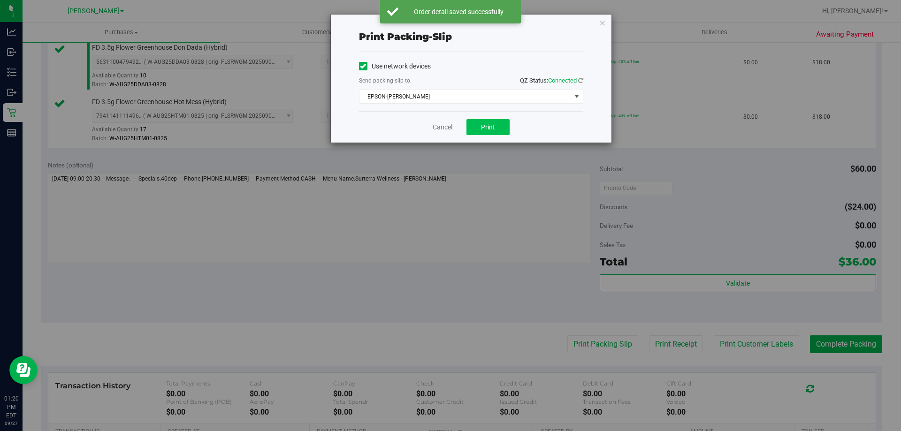  Describe the element at coordinates (488, 127) in the screenshot. I see `button: Print` at that location.